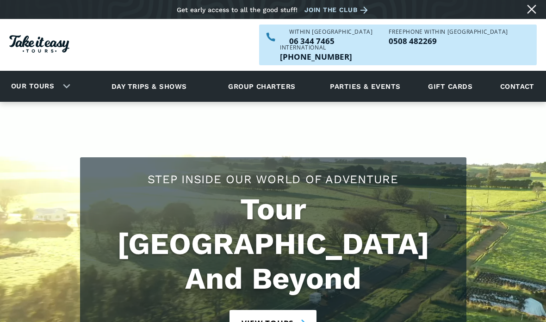 The image size is (546, 322). Describe the element at coordinates (450, 86) in the screenshot. I see `a: Gift cards` at that location.